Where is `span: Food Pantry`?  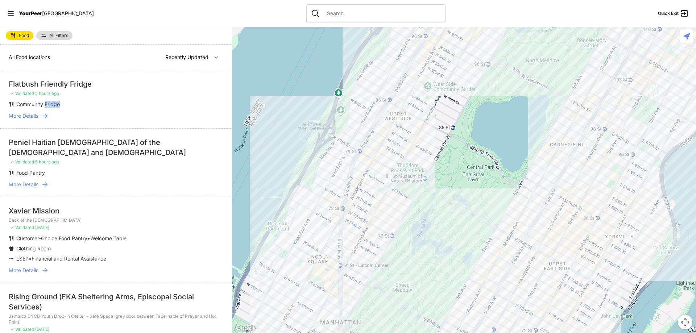
span: Food Pantry is located at coordinates (30, 173).